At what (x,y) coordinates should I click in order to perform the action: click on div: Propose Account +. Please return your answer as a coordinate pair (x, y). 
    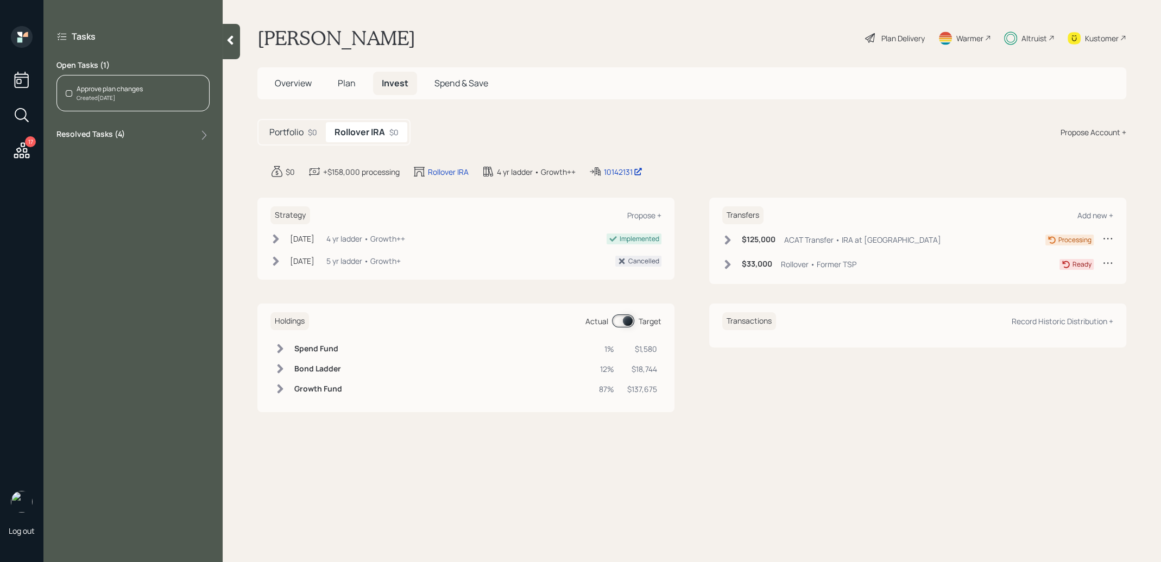
    Looking at the image, I should click on (1093, 132).